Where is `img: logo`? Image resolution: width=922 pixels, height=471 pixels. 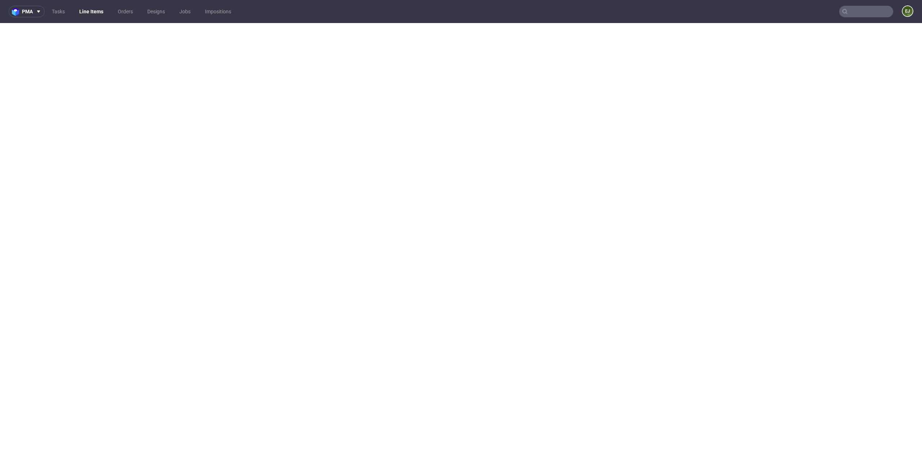 img: logo is located at coordinates (17, 12).